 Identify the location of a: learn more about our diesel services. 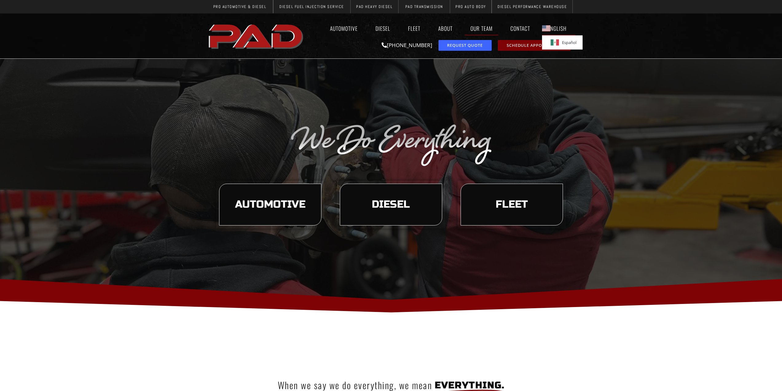
(391, 204).